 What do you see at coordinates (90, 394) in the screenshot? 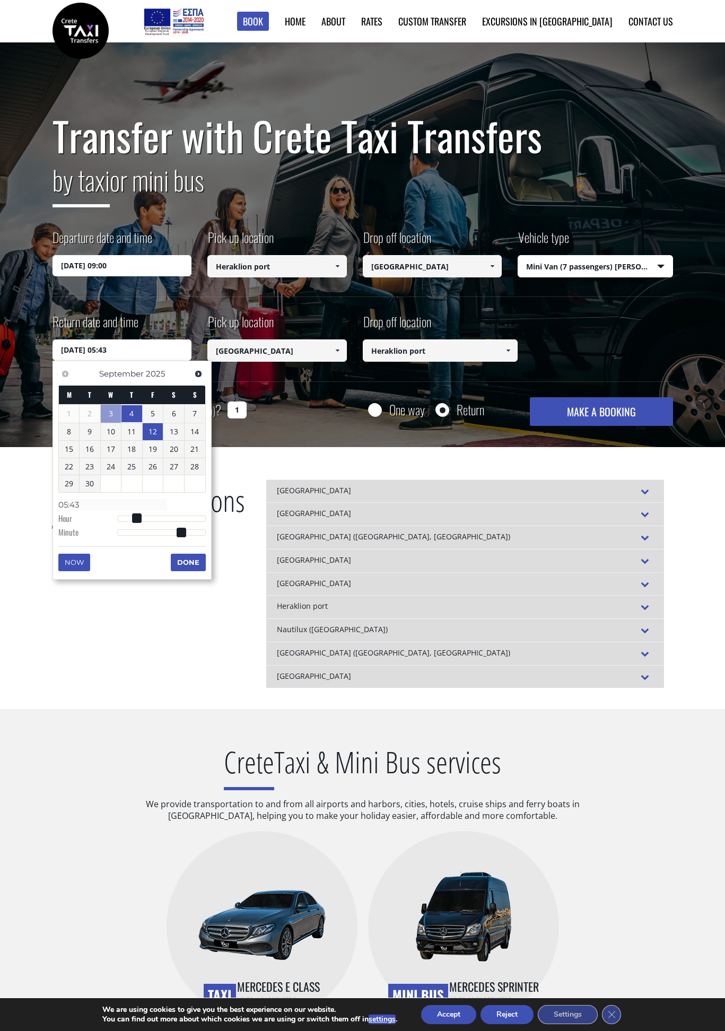
I see `span: Tuesday` at bounding box center [90, 394].